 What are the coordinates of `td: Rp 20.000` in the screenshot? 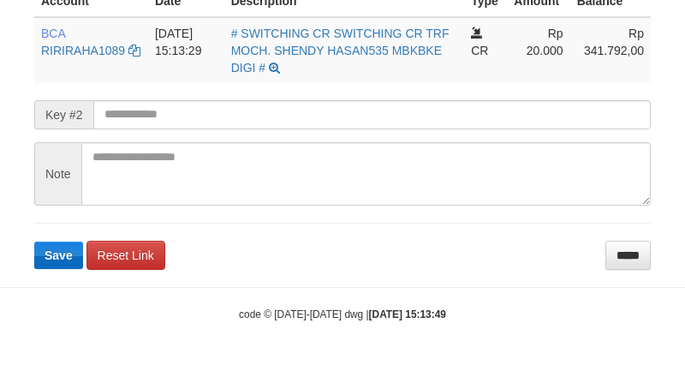 It's located at (538, 50).